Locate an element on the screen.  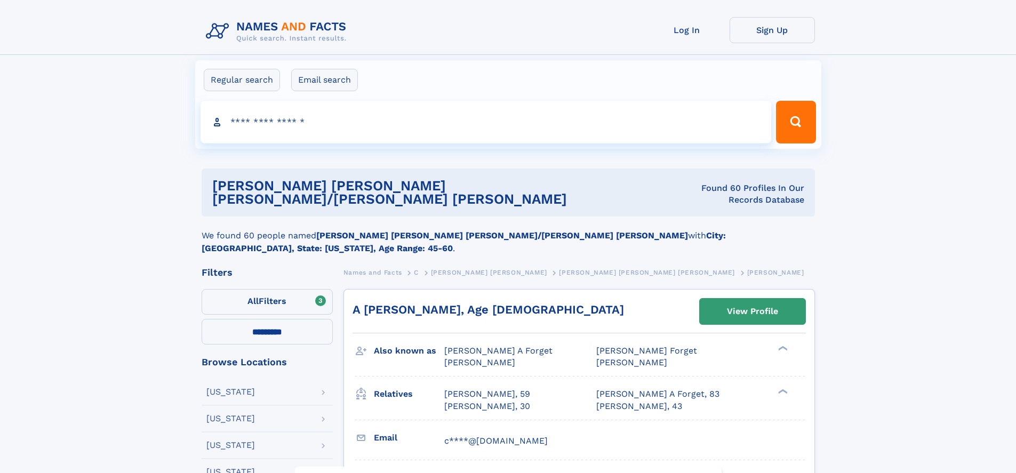
label: Filters is located at coordinates (267, 302).